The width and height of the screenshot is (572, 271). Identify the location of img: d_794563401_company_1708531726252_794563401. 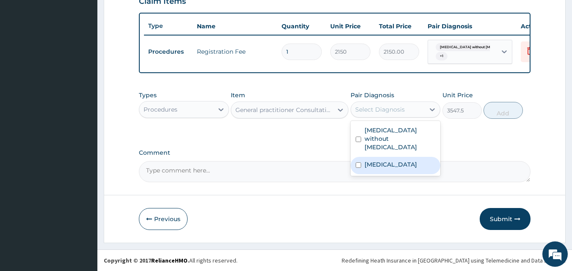
(25, 53).